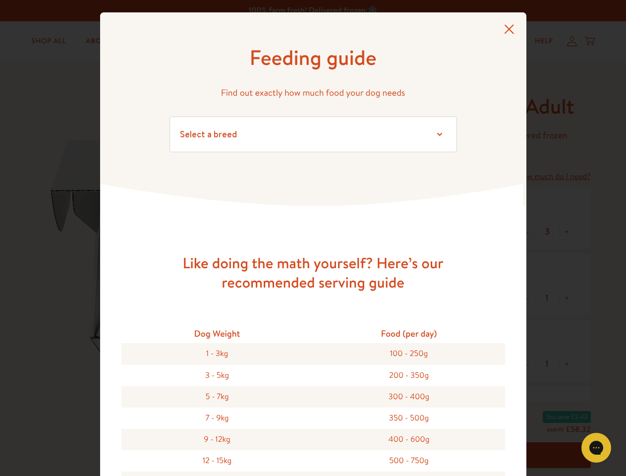 Image resolution: width=626 pixels, height=476 pixels. What do you see at coordinates (409, 397) in the screenshot?
I see `div: 300 - 400g` at bounding box center [409, 397].